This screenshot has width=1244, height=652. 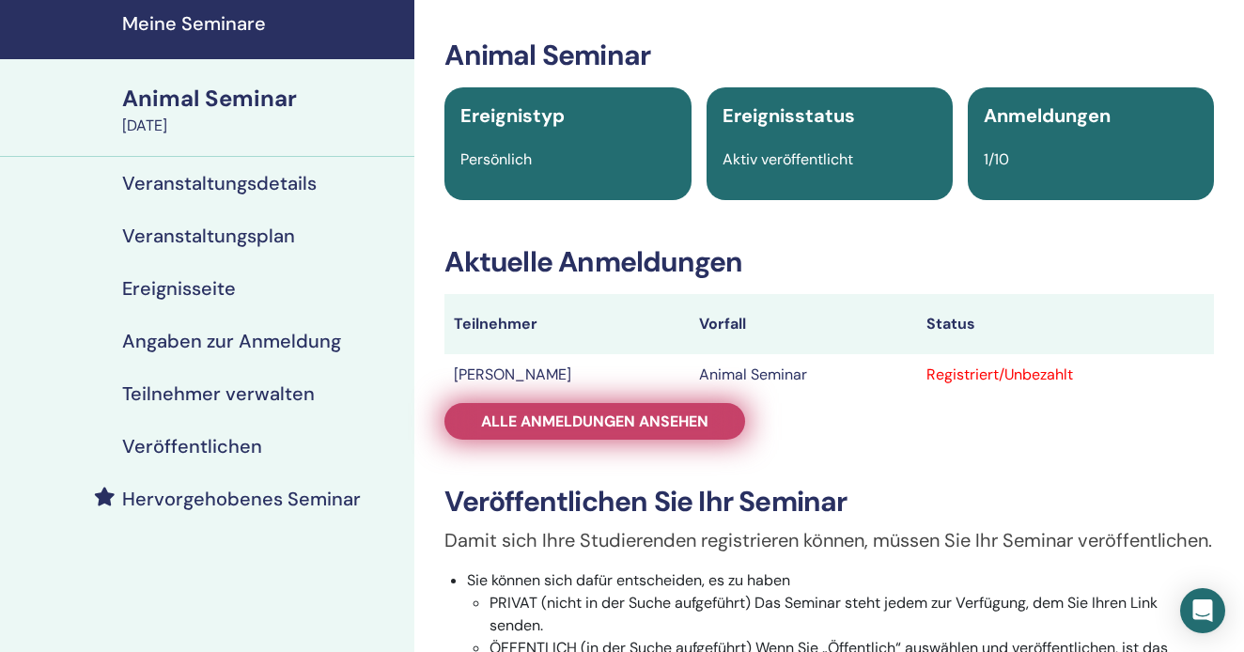 What do you see at coordinates (829, 55) in the screenshot?
I see `h3: Animal Seminar` at bounding box center [829, 55].